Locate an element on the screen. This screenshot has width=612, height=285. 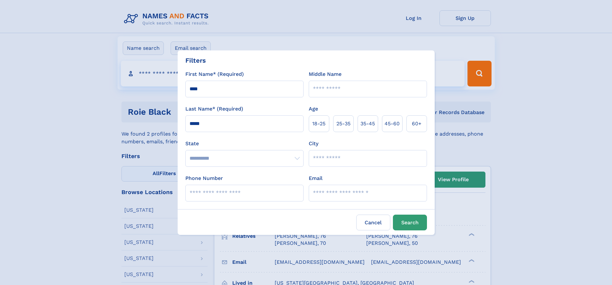
label: Cancel is located at coordinates (373, 222).